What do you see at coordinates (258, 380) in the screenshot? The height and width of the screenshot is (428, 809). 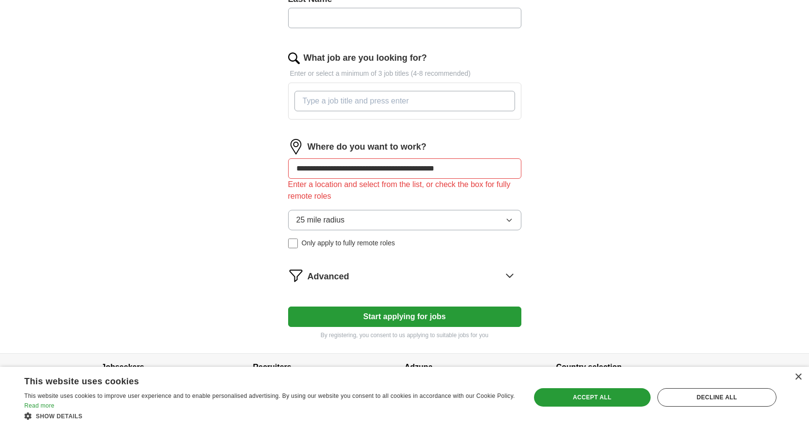 I see `div: This website uses cookies` at bounding box center [258, 380].